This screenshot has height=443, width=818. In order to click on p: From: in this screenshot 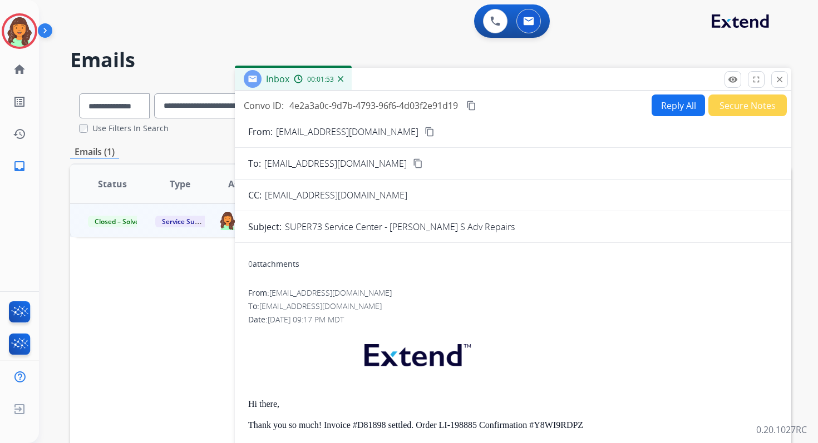, I will do `click(260, 132)`.